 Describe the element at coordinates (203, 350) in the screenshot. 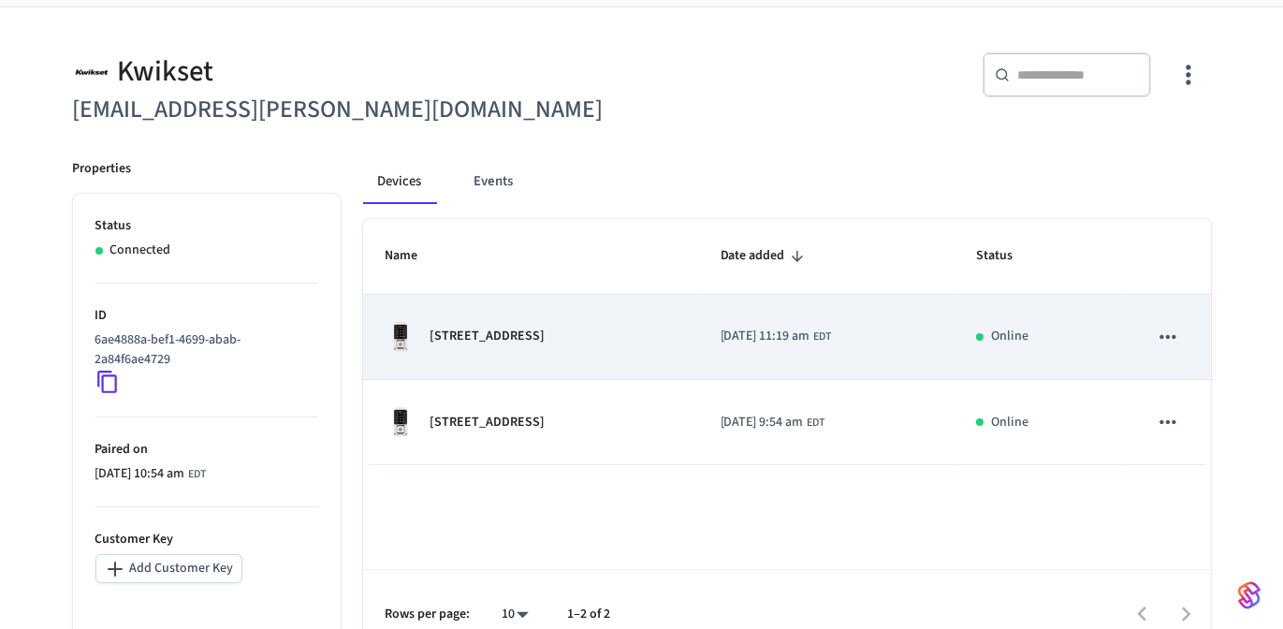

I see `p: 6ae4888a-bef1-4699-abab-2a84f6ae4729` at that location.